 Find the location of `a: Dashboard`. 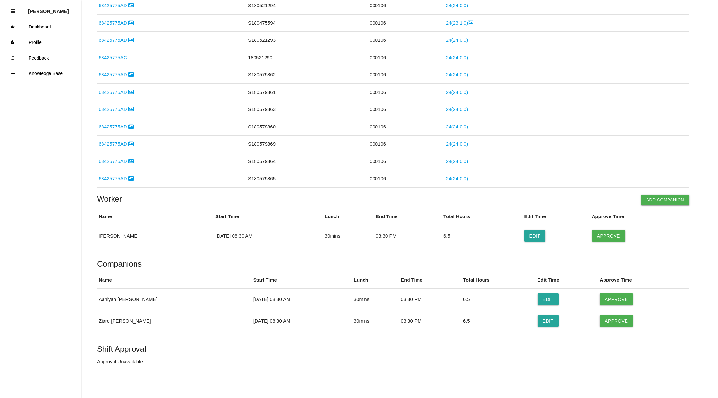

a: Dashboard is located at coordinates (40, 27).